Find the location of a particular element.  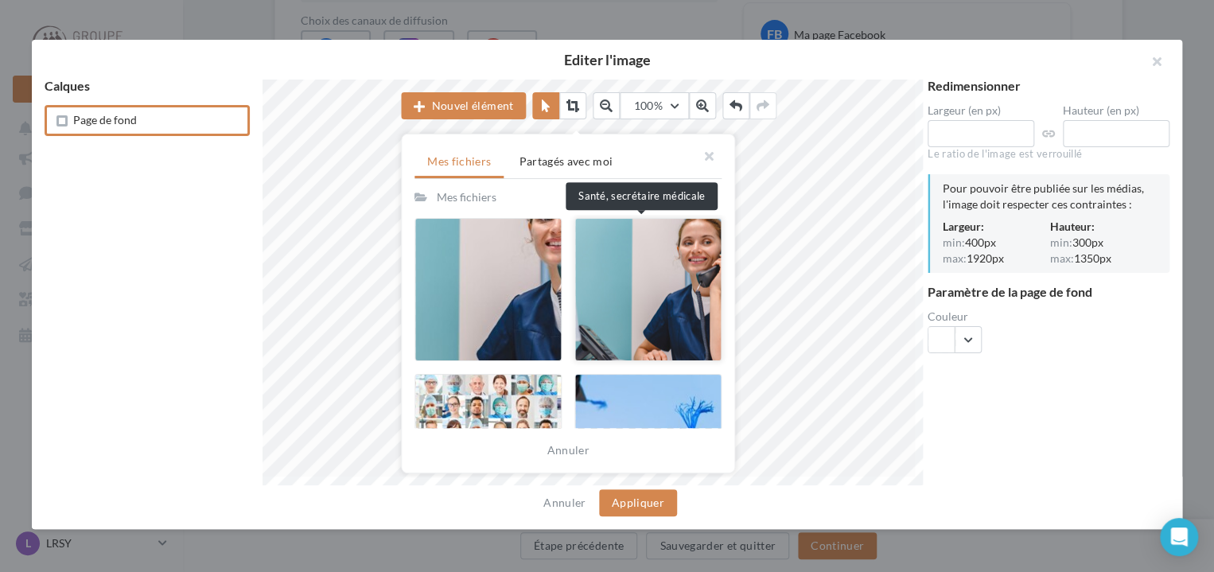

label: Largeur (en px) is located at coordinates (981, 111).